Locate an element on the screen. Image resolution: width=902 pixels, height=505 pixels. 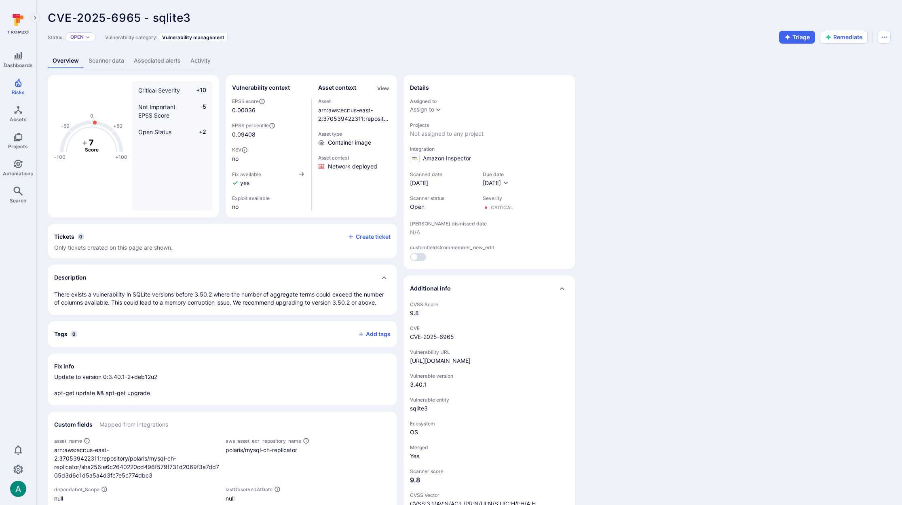
span: EPSS score is located at coordinates (268, 101).